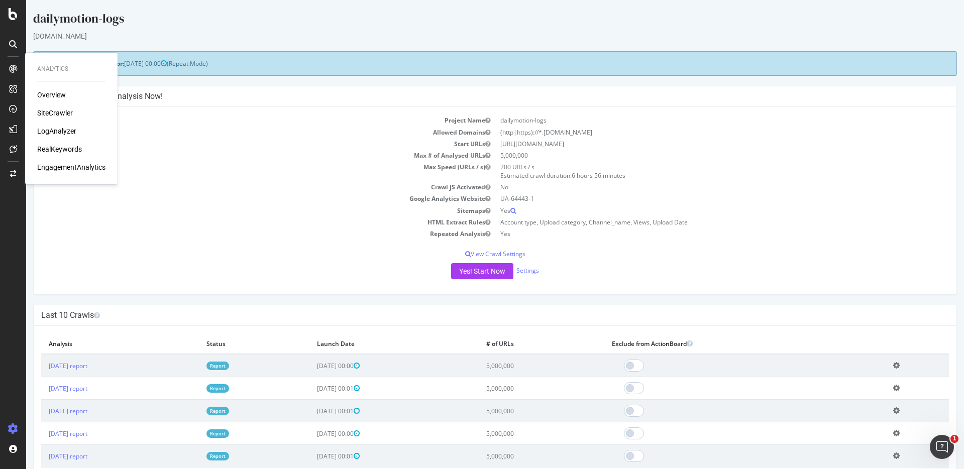  What do you see at coordinates (696, 187) in the screenshot?
I see `td: No` at bounding box center [696, 187].